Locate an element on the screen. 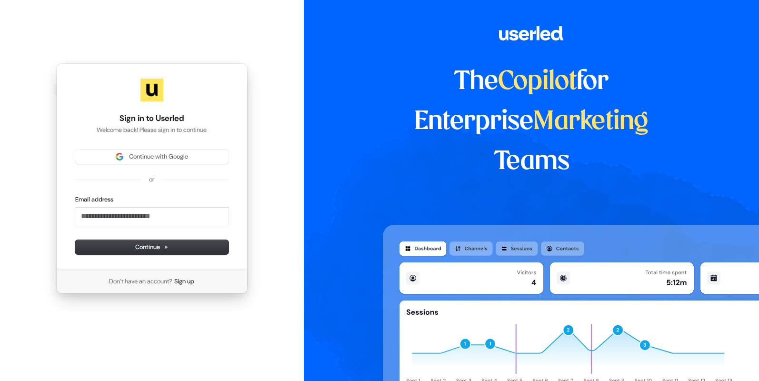 The width and height of the screenshot is (759, 381). p: or is located at coordinates (151, 180).